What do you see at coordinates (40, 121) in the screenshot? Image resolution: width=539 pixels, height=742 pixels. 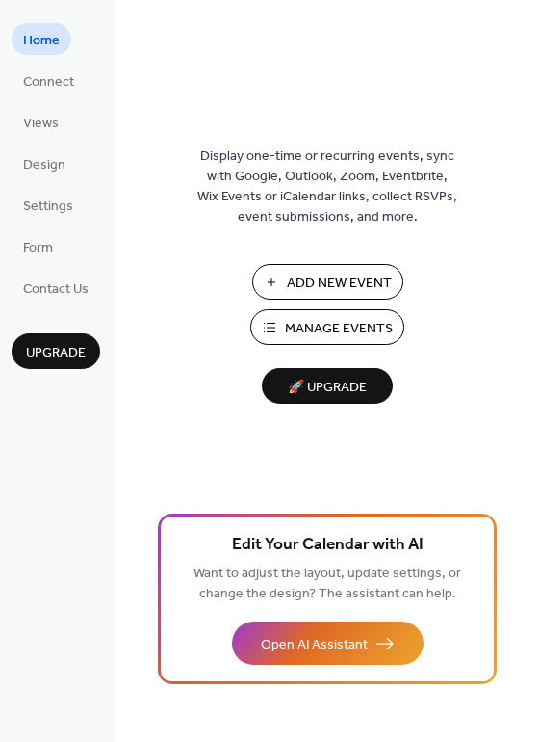 I see `a: Views` at bounding box center [40, 121].